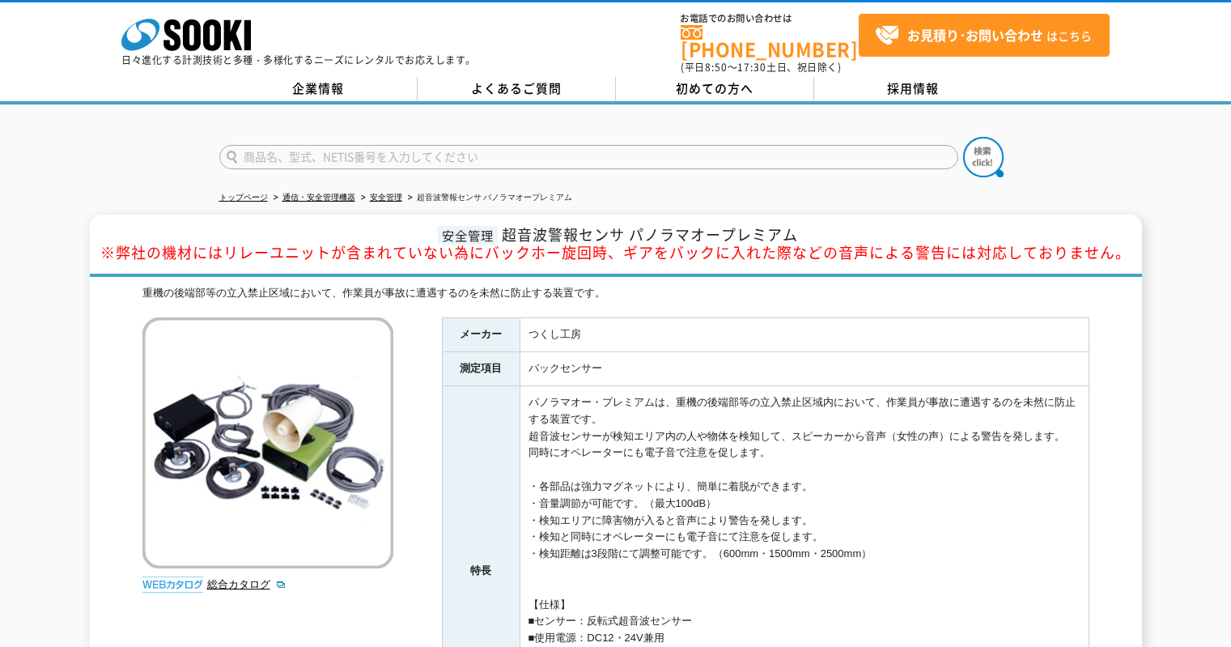 The width and height of the screenshot is (1231, 647). Describe the element at coordinates (247, 583) in the screenshot. I see `a: 総合カタログ` at that location.